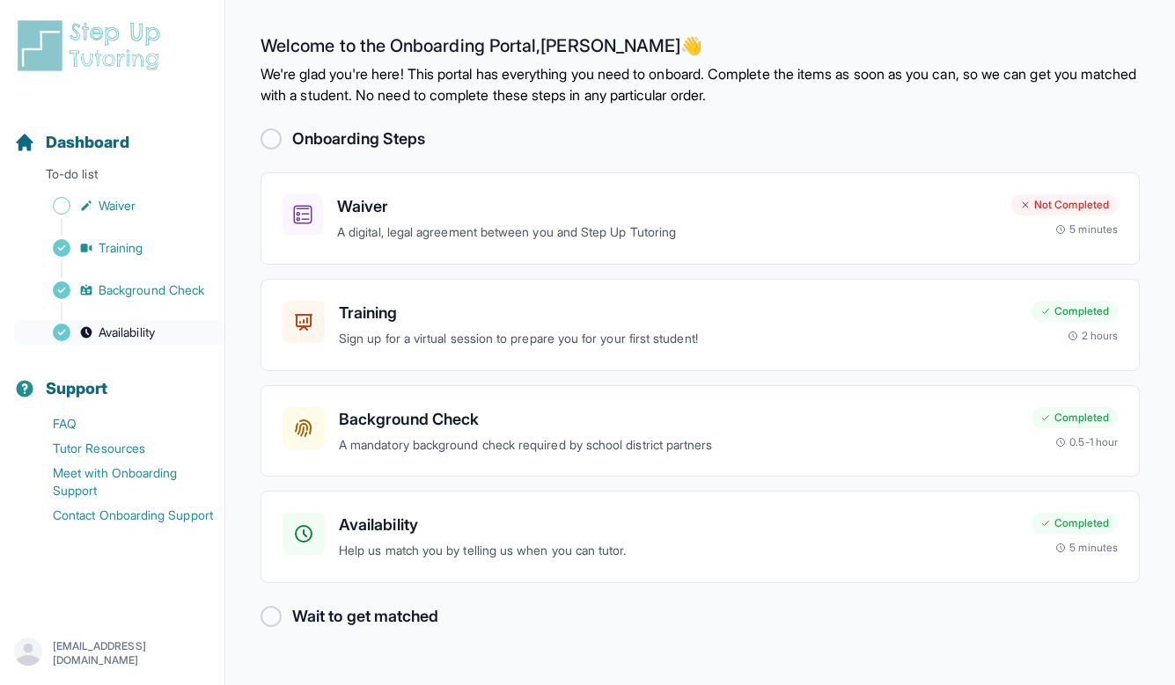 This screenshot has width=1175, height=685. I want to click on h2: Onboarding Steps, so click(358, 139).